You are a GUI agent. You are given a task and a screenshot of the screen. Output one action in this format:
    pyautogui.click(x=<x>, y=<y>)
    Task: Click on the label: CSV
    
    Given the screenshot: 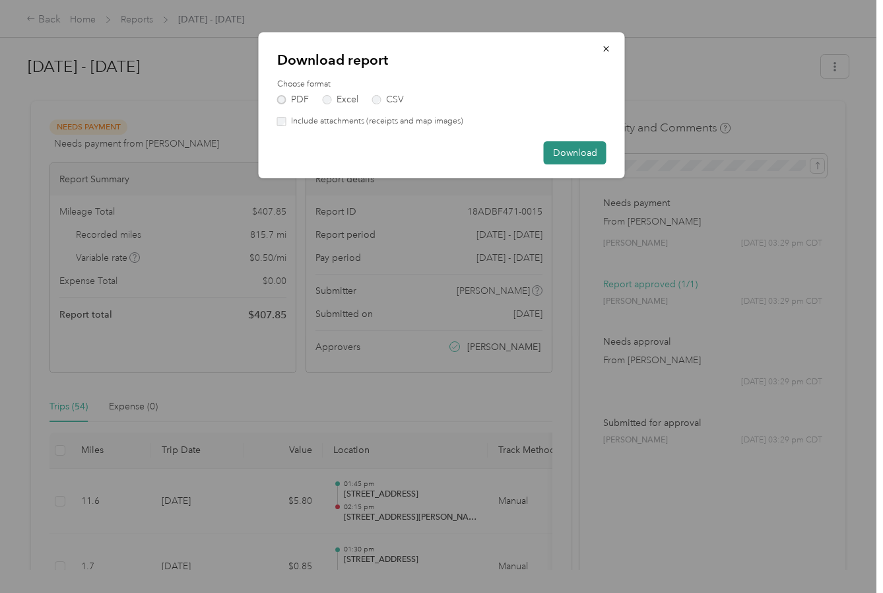 What is the action you would take?
    pyautogui.click(x=388, y=100)
    